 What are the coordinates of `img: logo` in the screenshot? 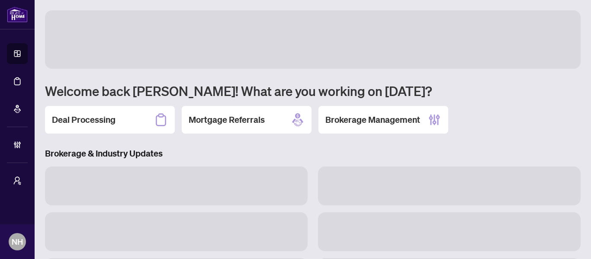 It's located at (17, 14).